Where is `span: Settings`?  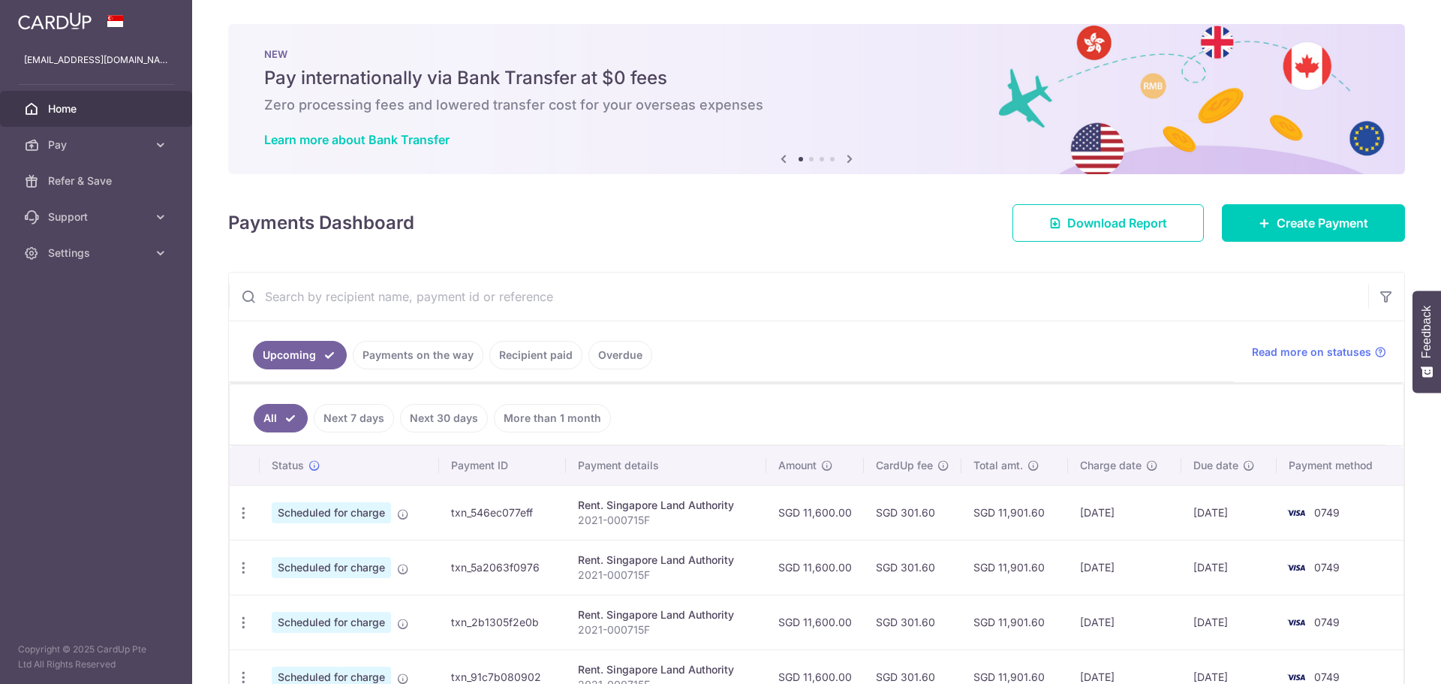
span: Settings is located at coordinates (98, 253).